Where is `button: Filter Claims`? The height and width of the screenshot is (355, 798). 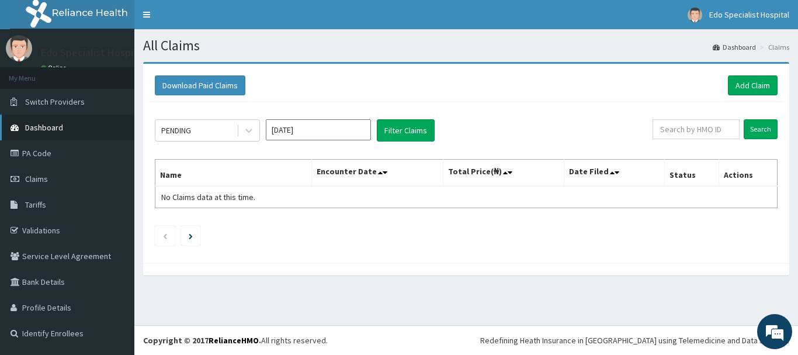 button: Filter Claims is located at coordinates (405, 130).